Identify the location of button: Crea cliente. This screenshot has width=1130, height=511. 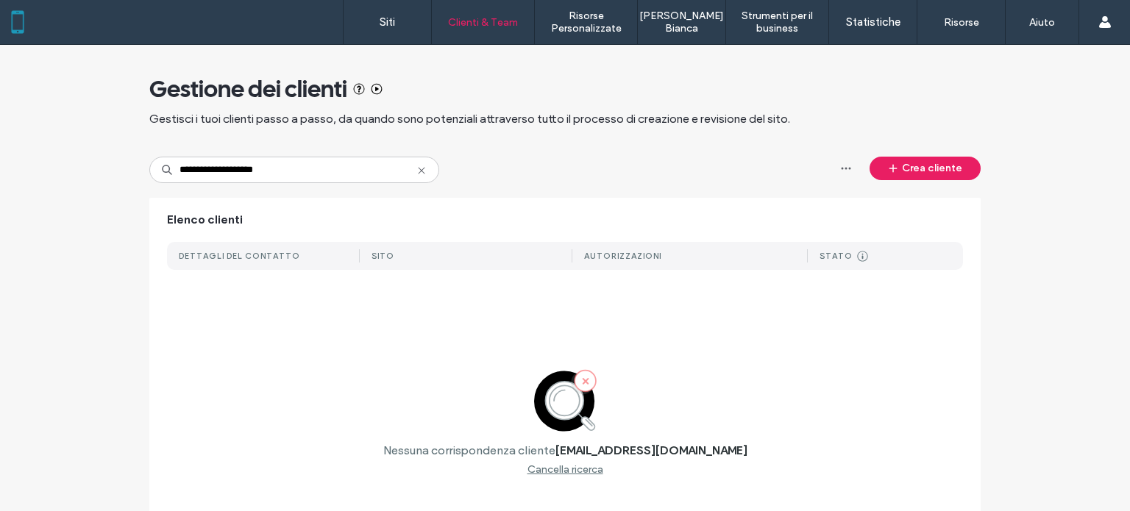
(925, 168).